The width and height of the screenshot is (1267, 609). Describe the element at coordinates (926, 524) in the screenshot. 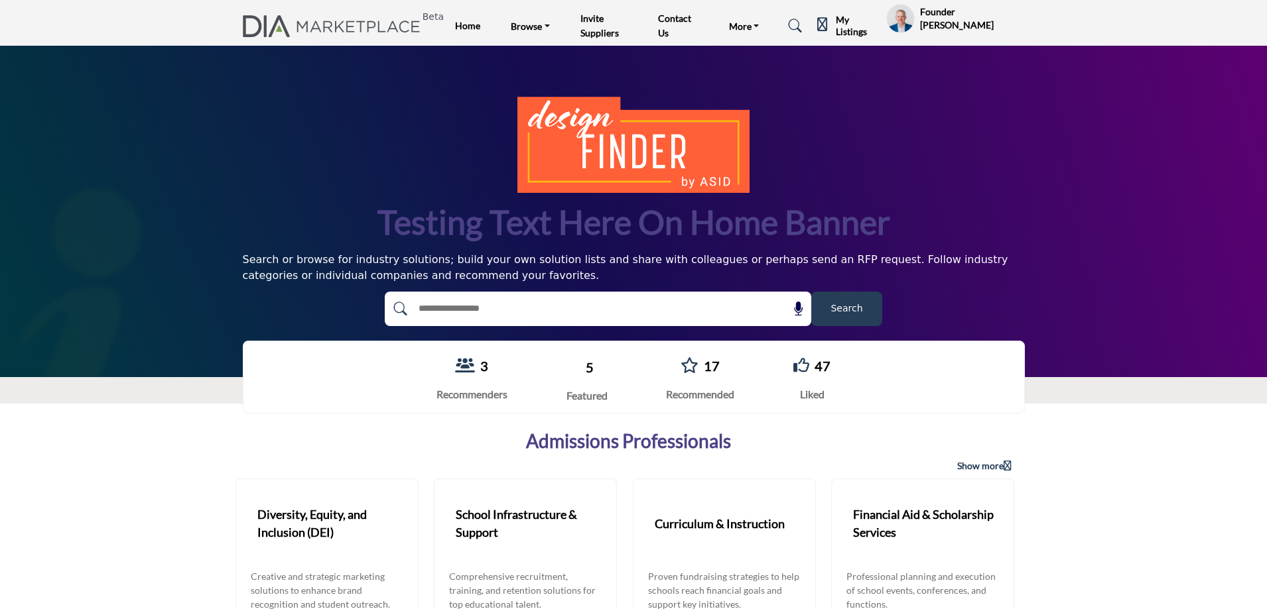

I see `a: Financial Aid & Scholarship Services` at that location.